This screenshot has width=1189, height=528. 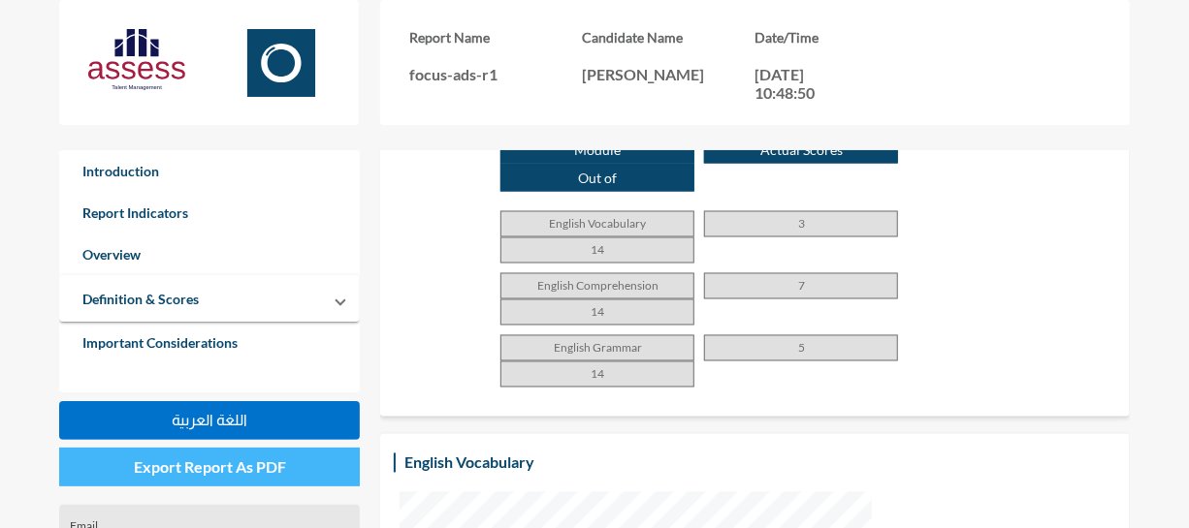 What do you see at coordinates (801, 224) in the screenshot?
I see `p: 3` at bounding box center [801, 224].